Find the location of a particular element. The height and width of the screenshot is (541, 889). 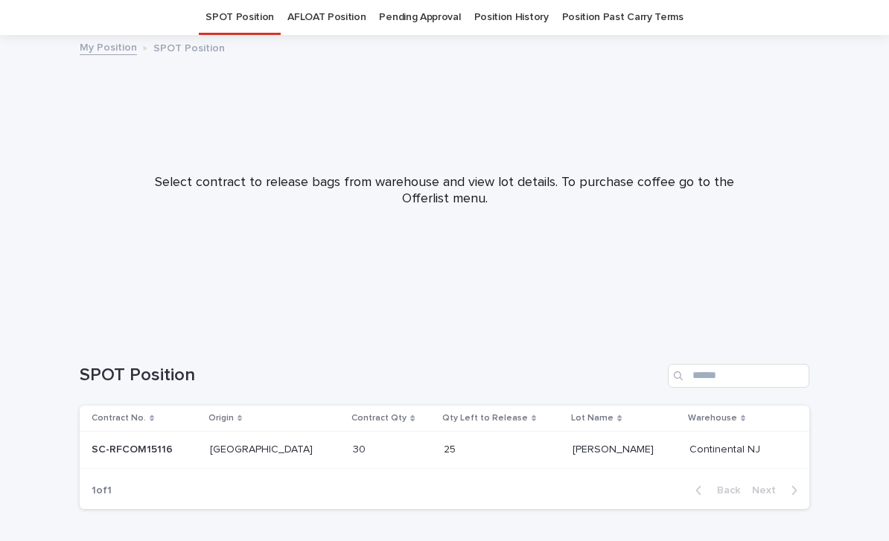

p: Continental NJ is located at coordinates (726, 448).